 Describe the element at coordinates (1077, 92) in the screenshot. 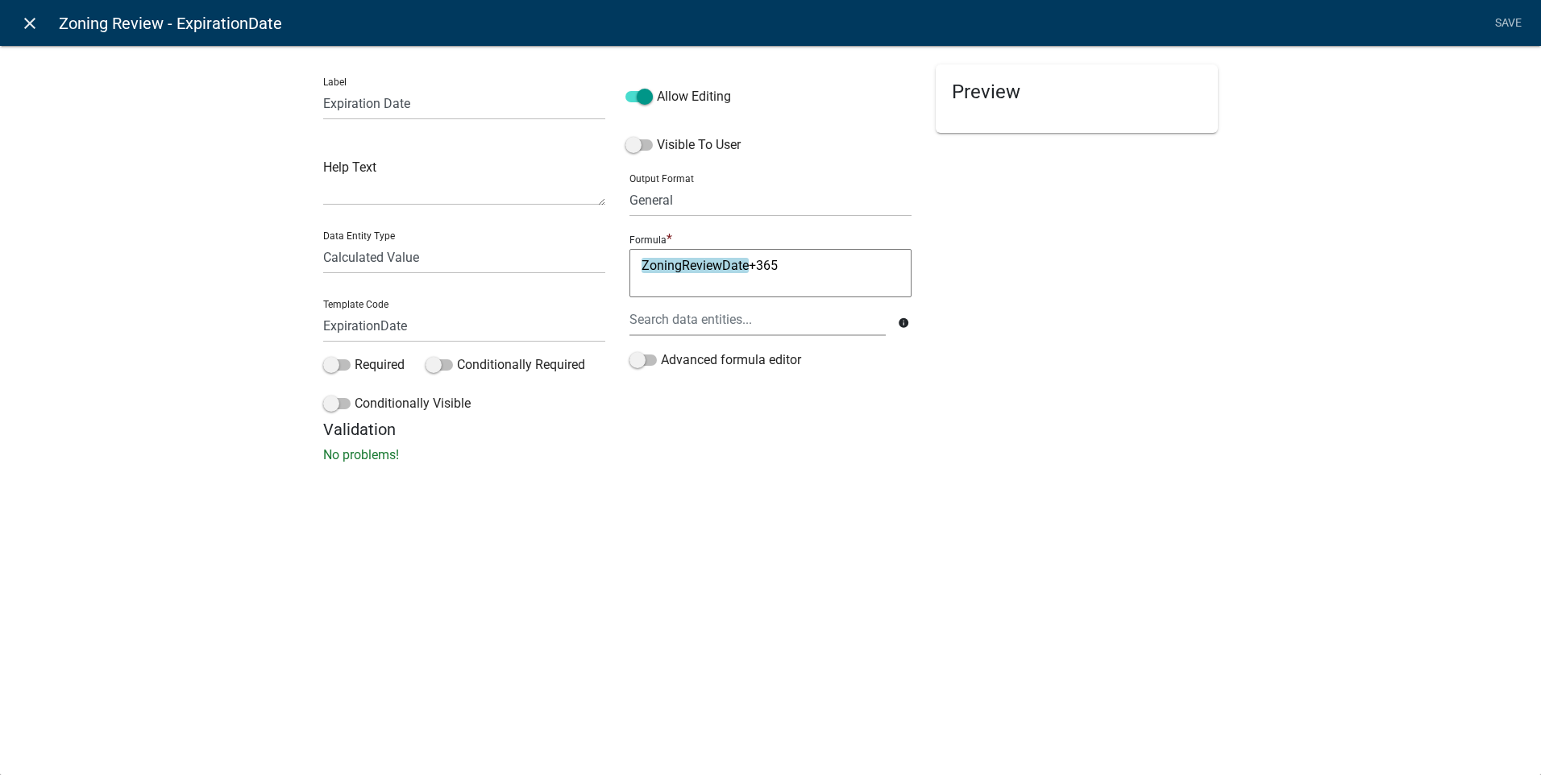

I see `h5: Preview` at that location.